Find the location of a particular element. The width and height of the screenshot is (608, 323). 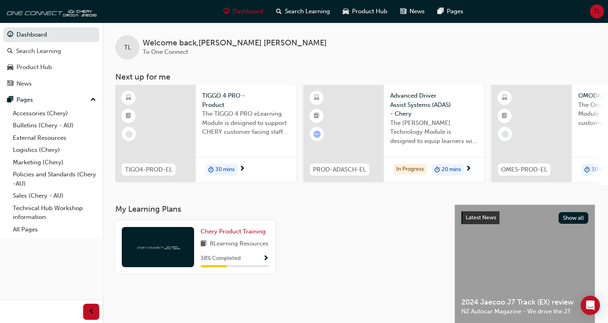

button: TL is located at coordinates (596, 11).